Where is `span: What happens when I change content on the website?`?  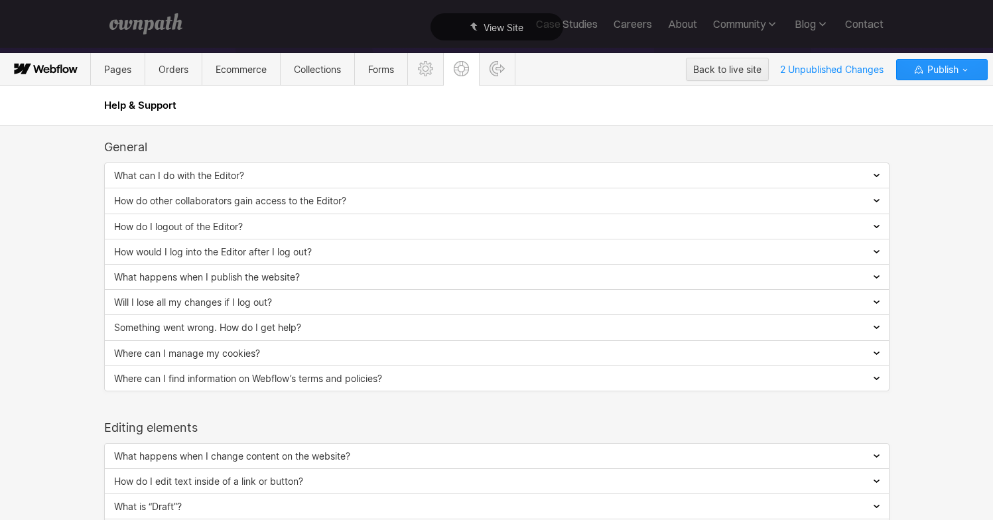
span: What happens when I change content on the website? is located at coordinates (232, 456).